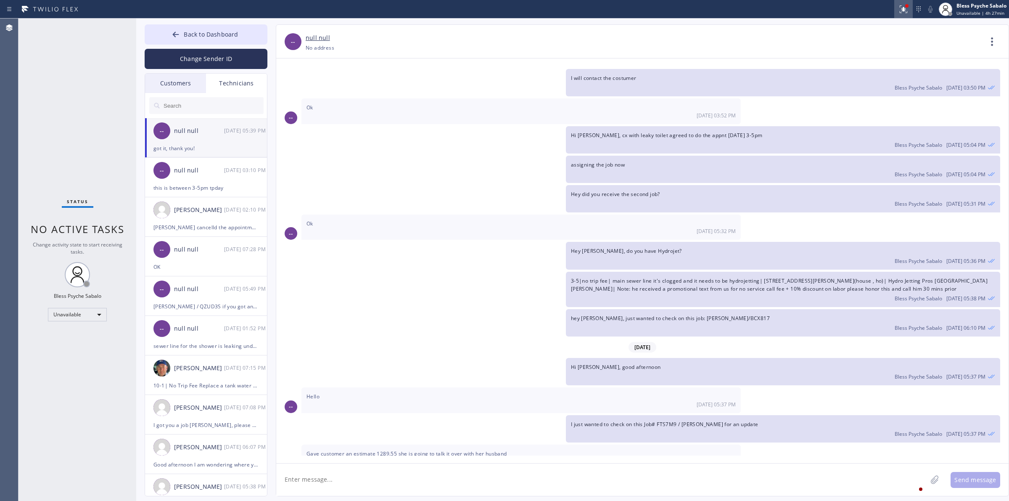  I want to click on span: Back to Dashboard, so click(211, 34).